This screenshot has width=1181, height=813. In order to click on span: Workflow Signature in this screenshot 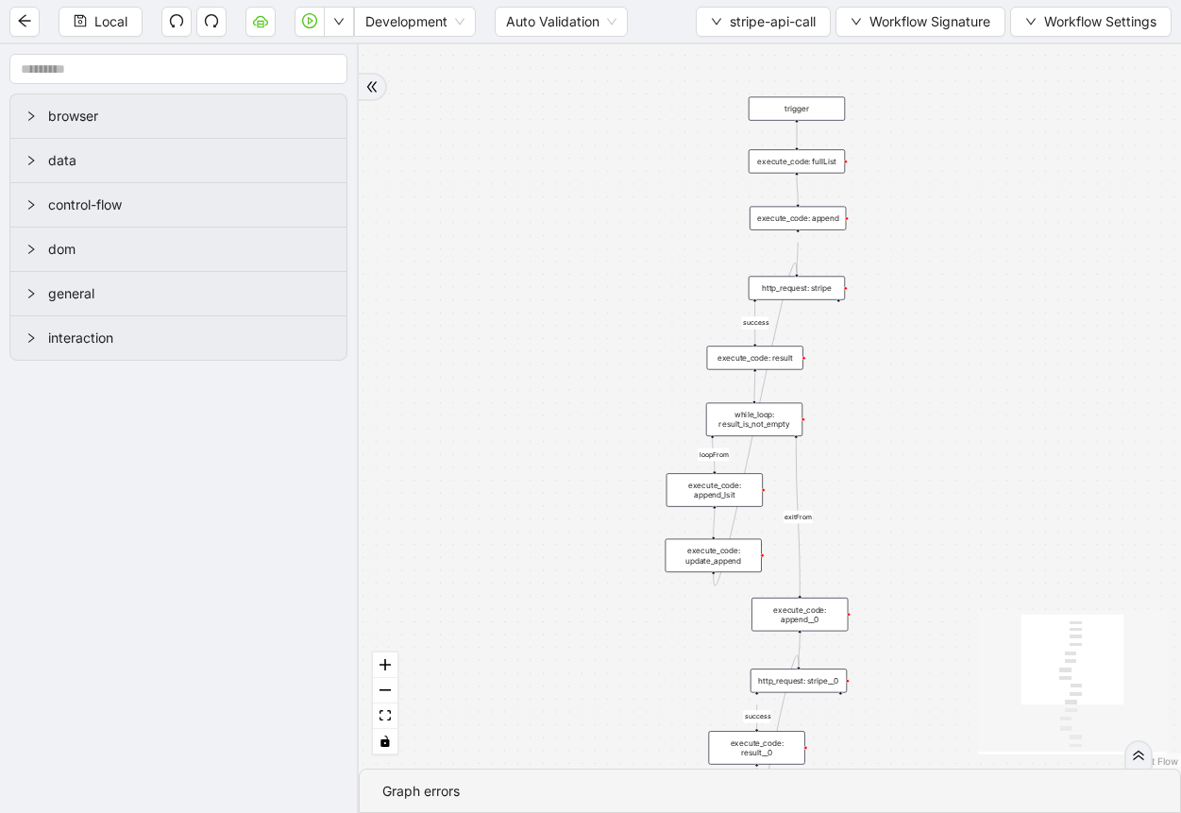, I will do `click(930, 22)`.